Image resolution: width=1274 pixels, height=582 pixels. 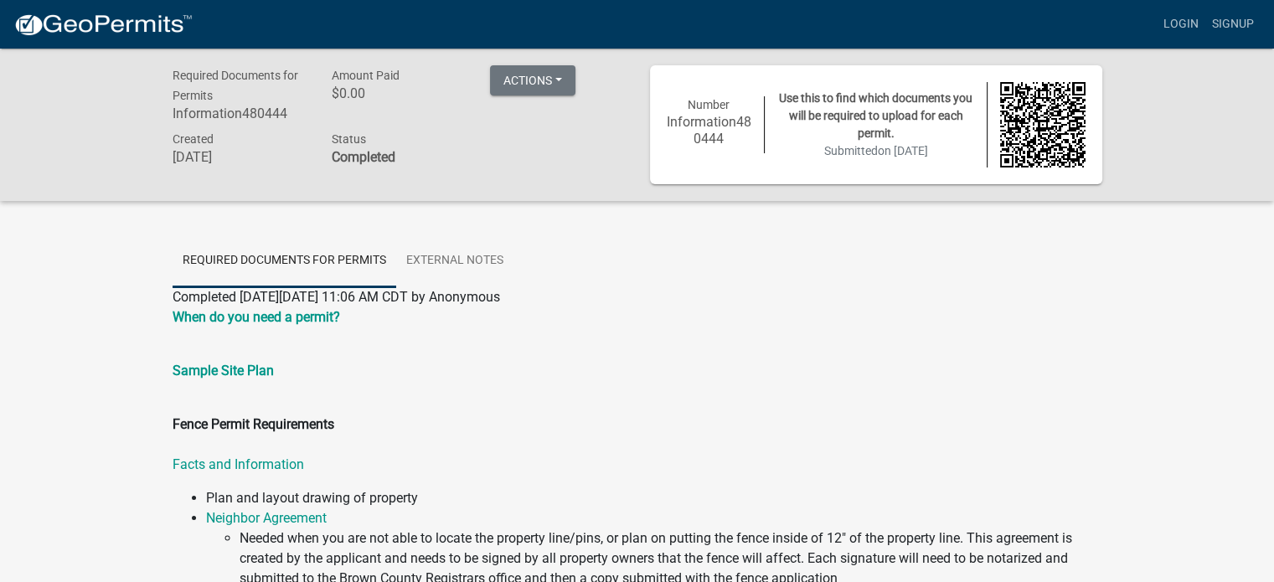 I want to click on button: Actions, so click(x=533, y=80).